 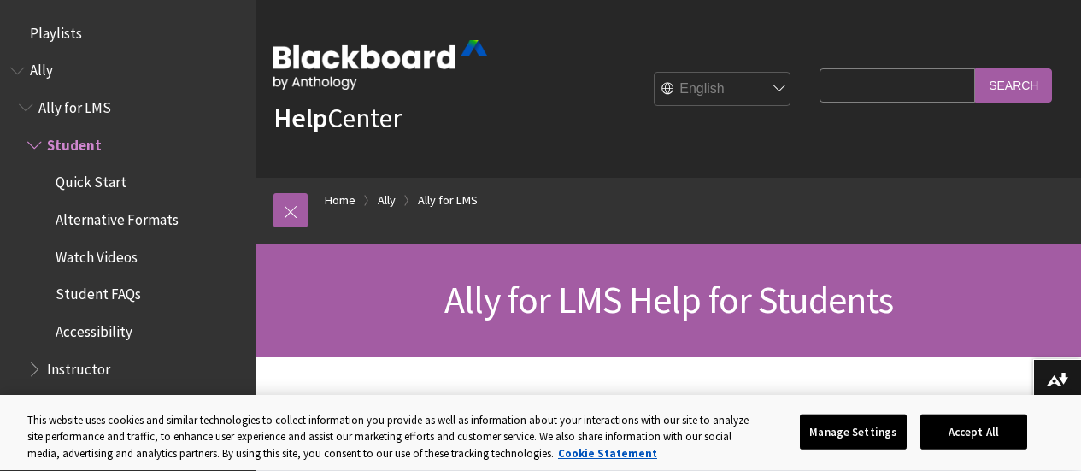 What do you see at coordinates (337, 118) in the screenshot?
I see `a: HelpCenter` at bounding box center [337, 118].